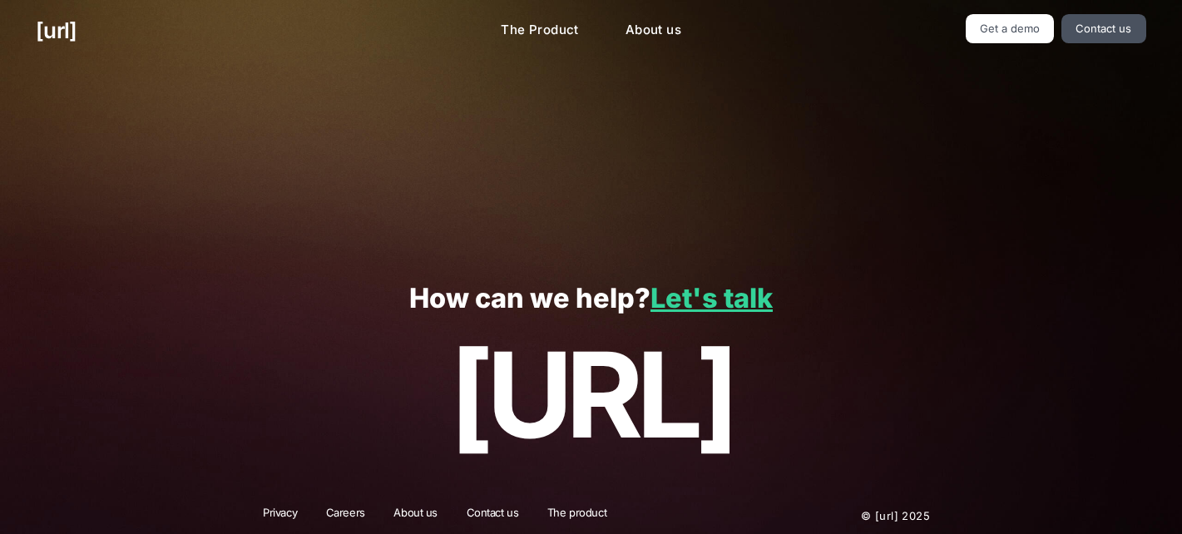 This screenshot has width=1182, height=534. What do you see at coordinates (711, 298) in the screenshot?
I see `a: Let's talk` at bounding box center [711, 298].